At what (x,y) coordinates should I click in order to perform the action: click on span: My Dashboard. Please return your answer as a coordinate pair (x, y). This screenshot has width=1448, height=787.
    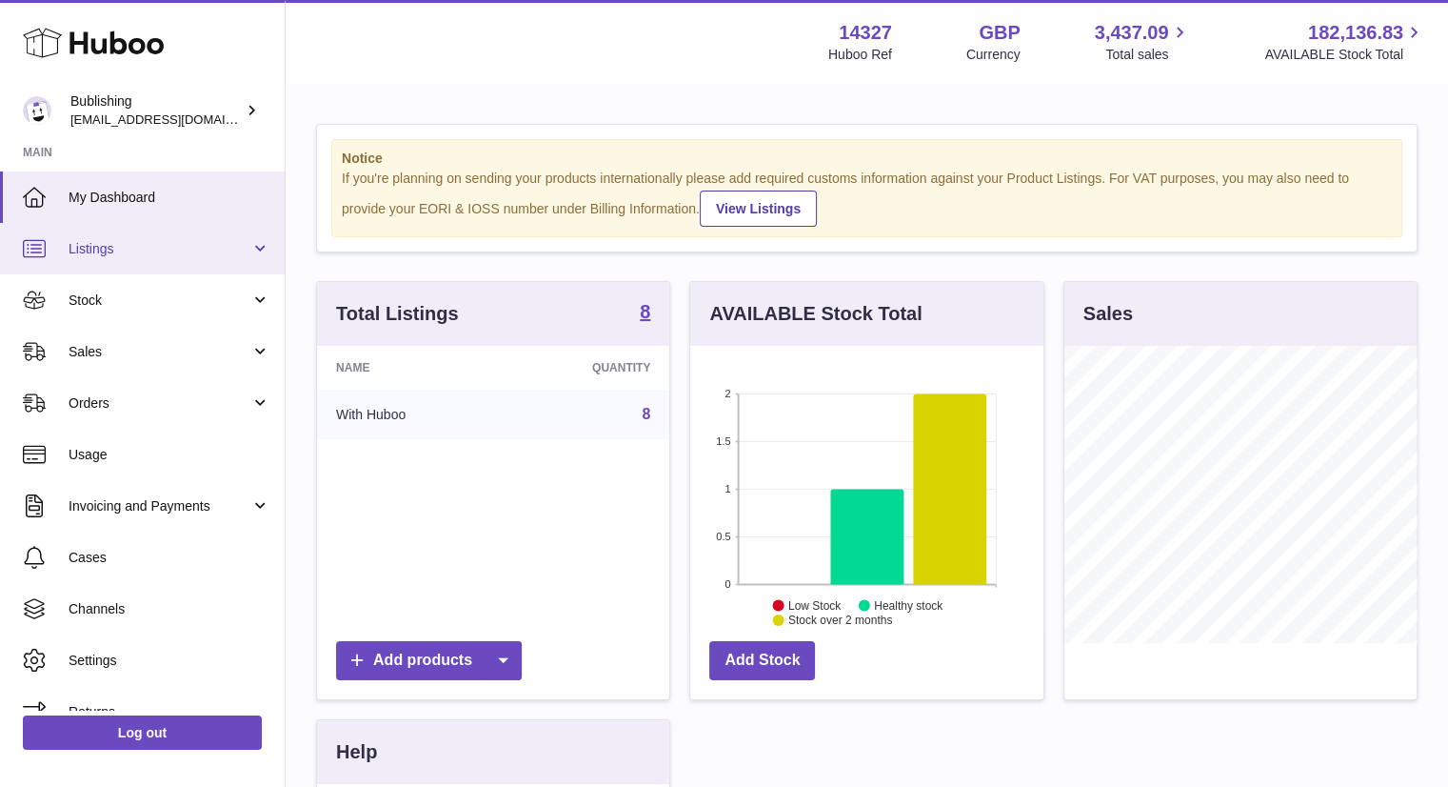
    Looking at the image, I should click on (170, 197).